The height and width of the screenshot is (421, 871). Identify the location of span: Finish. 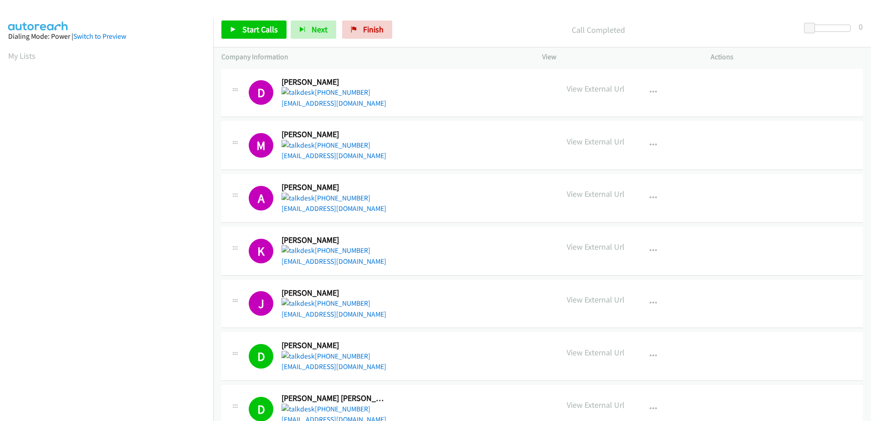
(373, 29).